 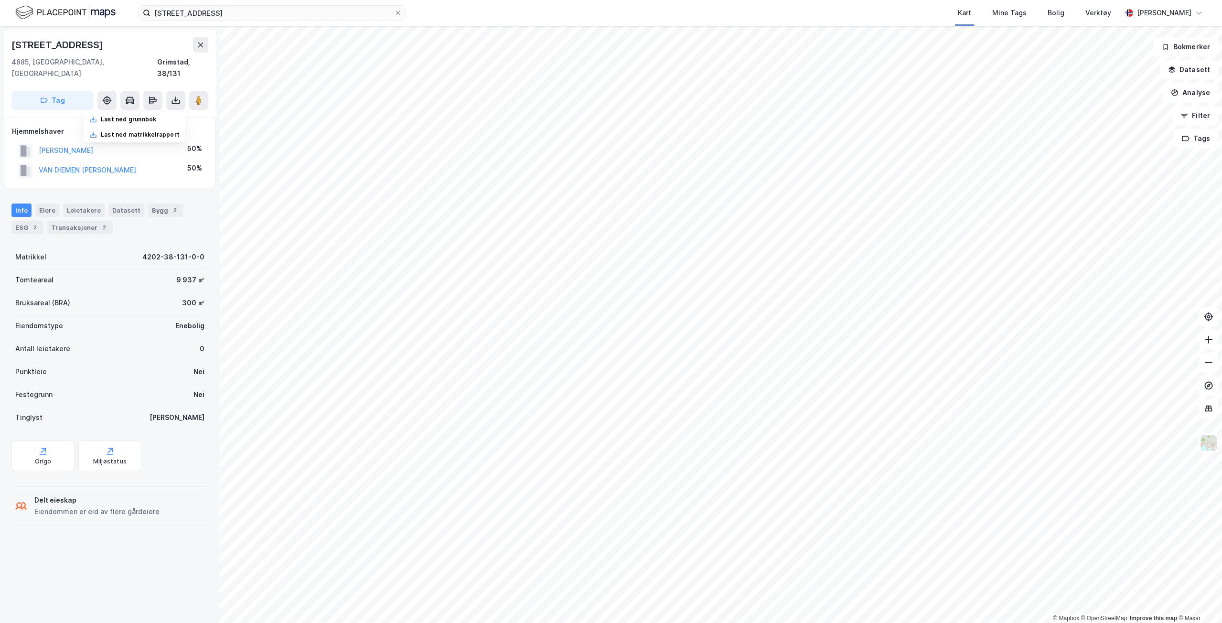 What do you see at coordinates (1066, 618) in the screenshot?
I see `a: Mapbox` at bounding box center [1066, 618].